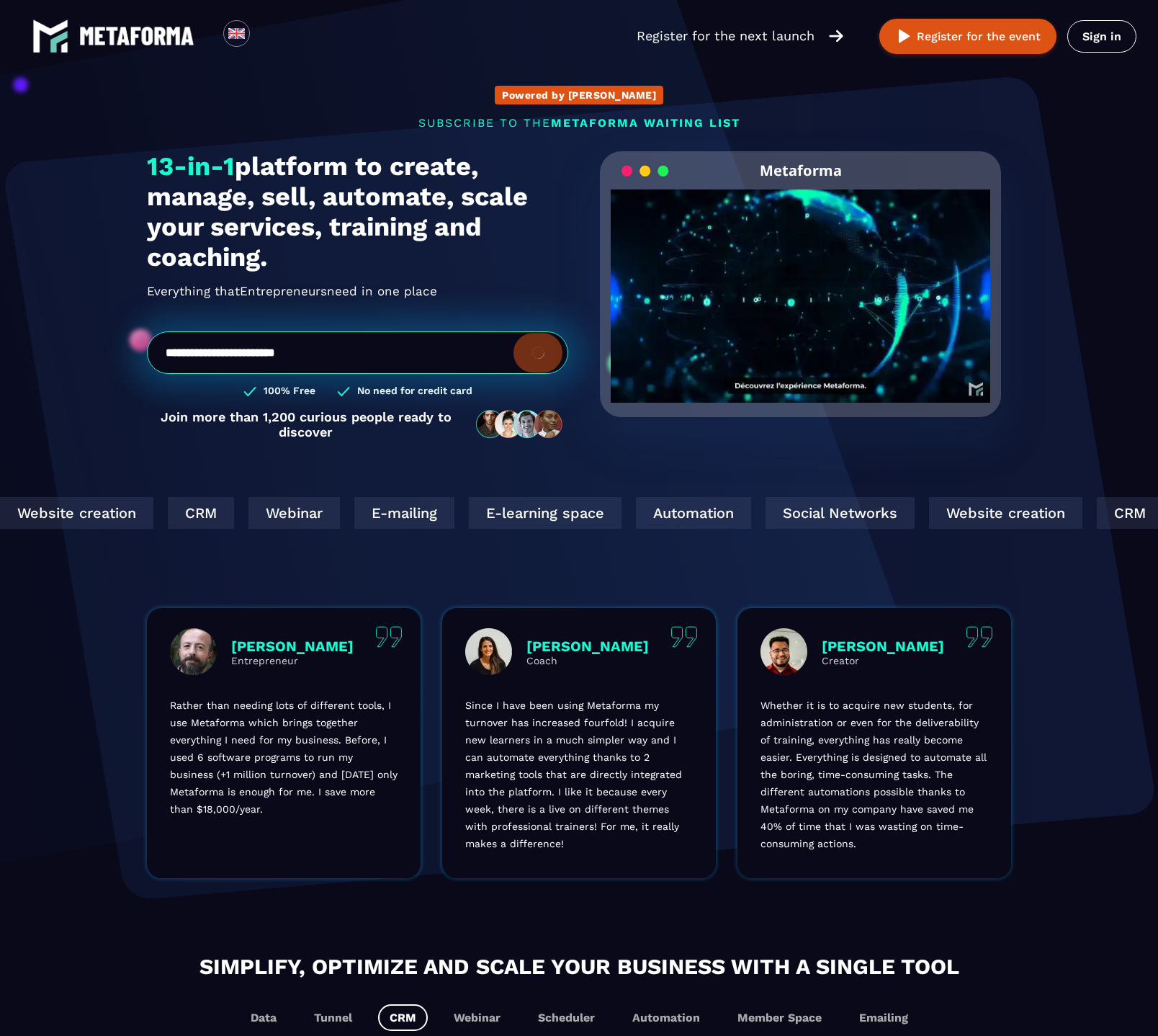  Describe the element at coordinates (587, 660) in the screenshot. I see `p: Coach` at that location.